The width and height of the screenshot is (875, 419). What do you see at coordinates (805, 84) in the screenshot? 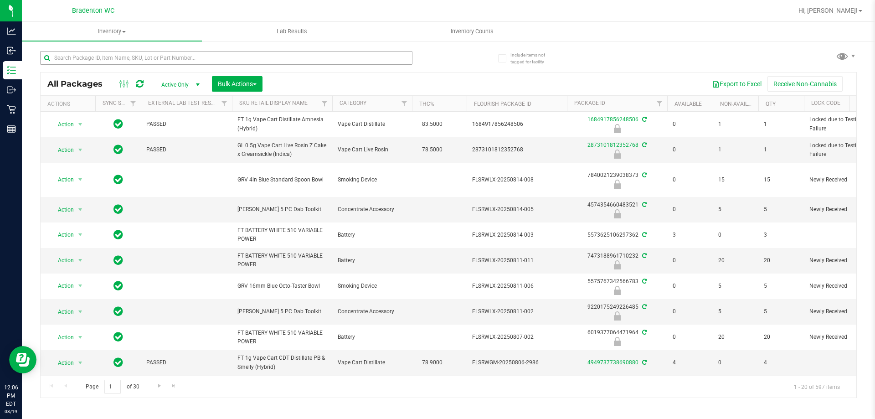
I see `button: Receive Non-Cannabis` at bounding box center [805, 84].